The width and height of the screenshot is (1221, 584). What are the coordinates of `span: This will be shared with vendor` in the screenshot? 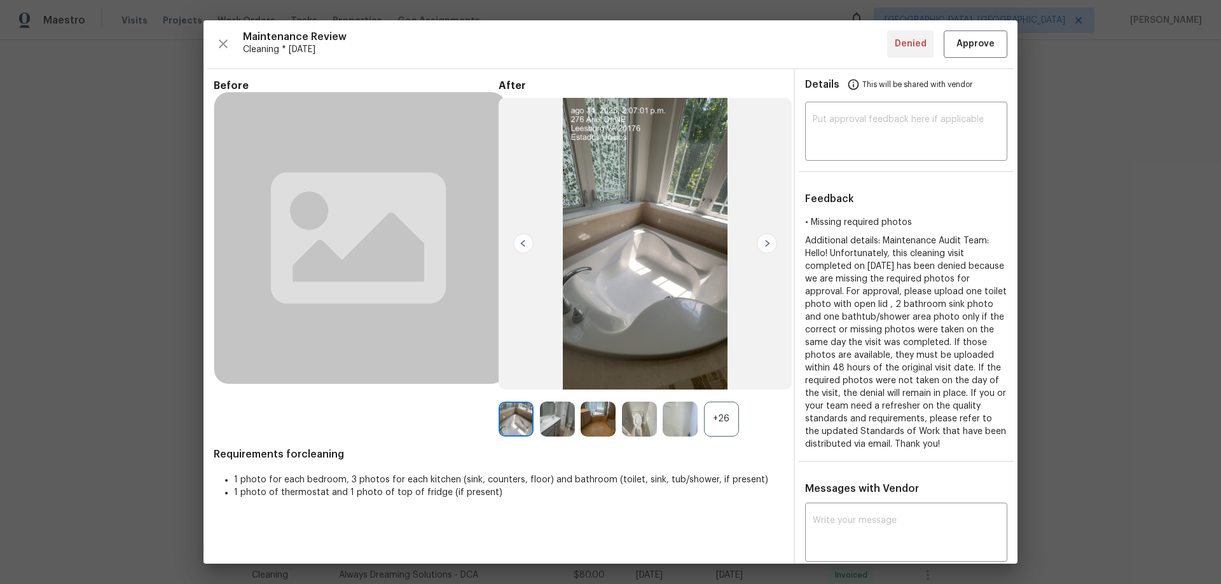 It's located at (917, 85).